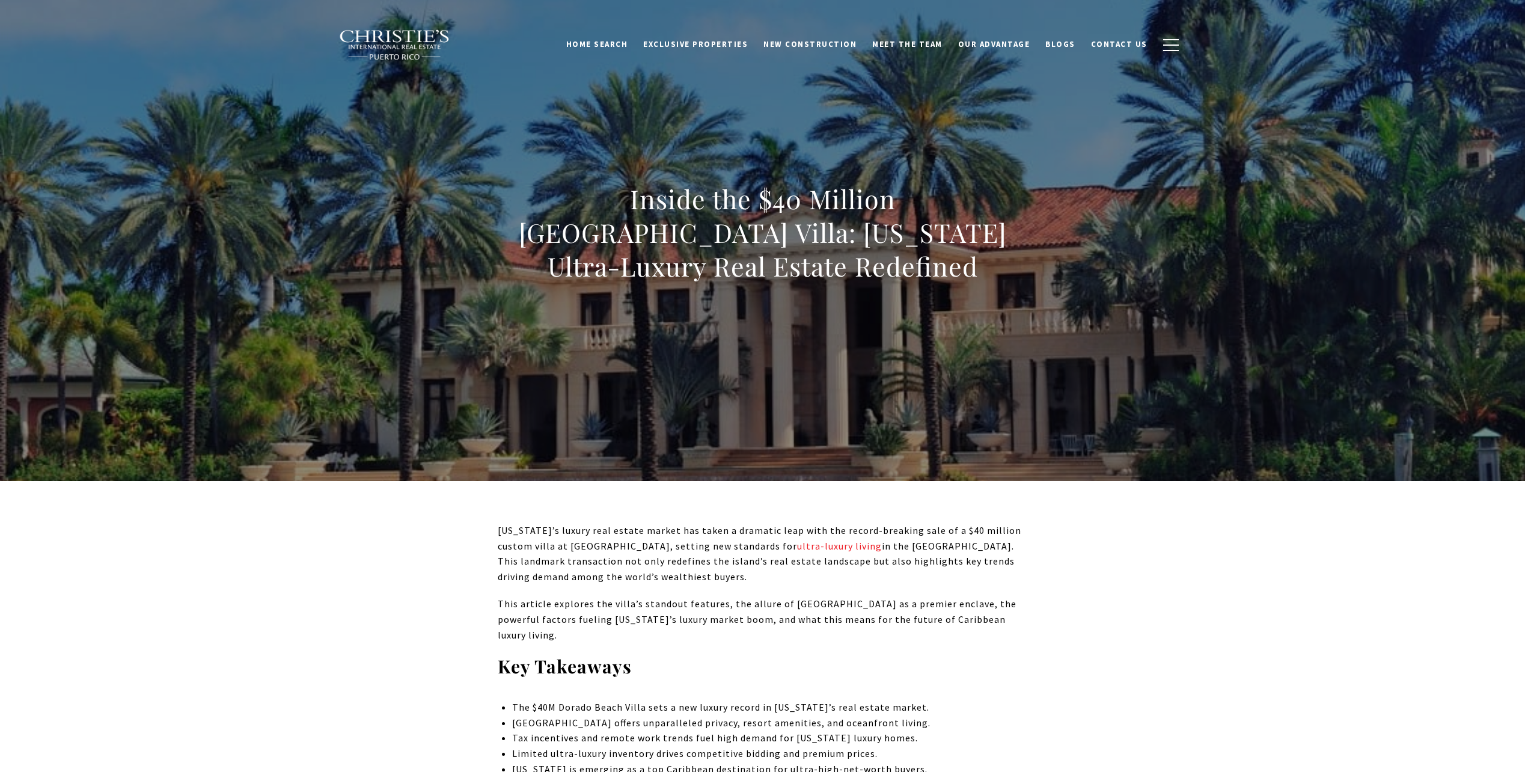  Describe the element at coordinates (597, 44) in the screenshot. I see `a: Home Search` at that location.